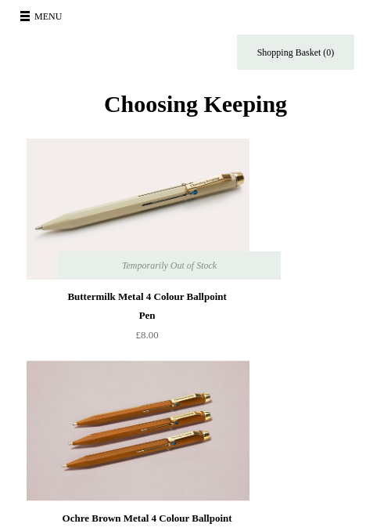 The image size is (391, 531). Describe the element at coordinates (146, 306) in the screenshot. I see `div: Buttermilk Metal 4 Colour Ballpoint Pen` at that location.